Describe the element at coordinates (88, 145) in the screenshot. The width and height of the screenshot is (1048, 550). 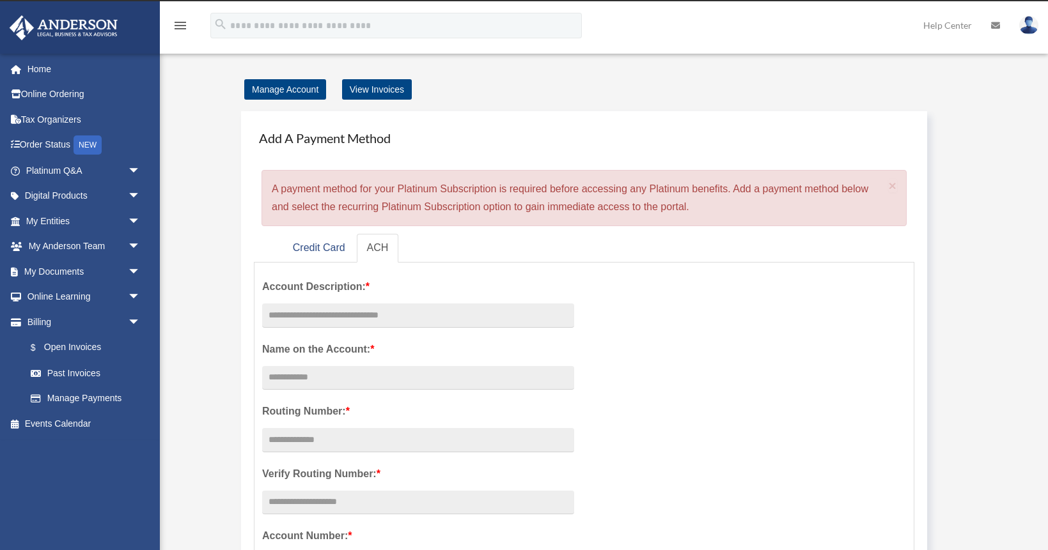
I see `div: NEW` at that location.